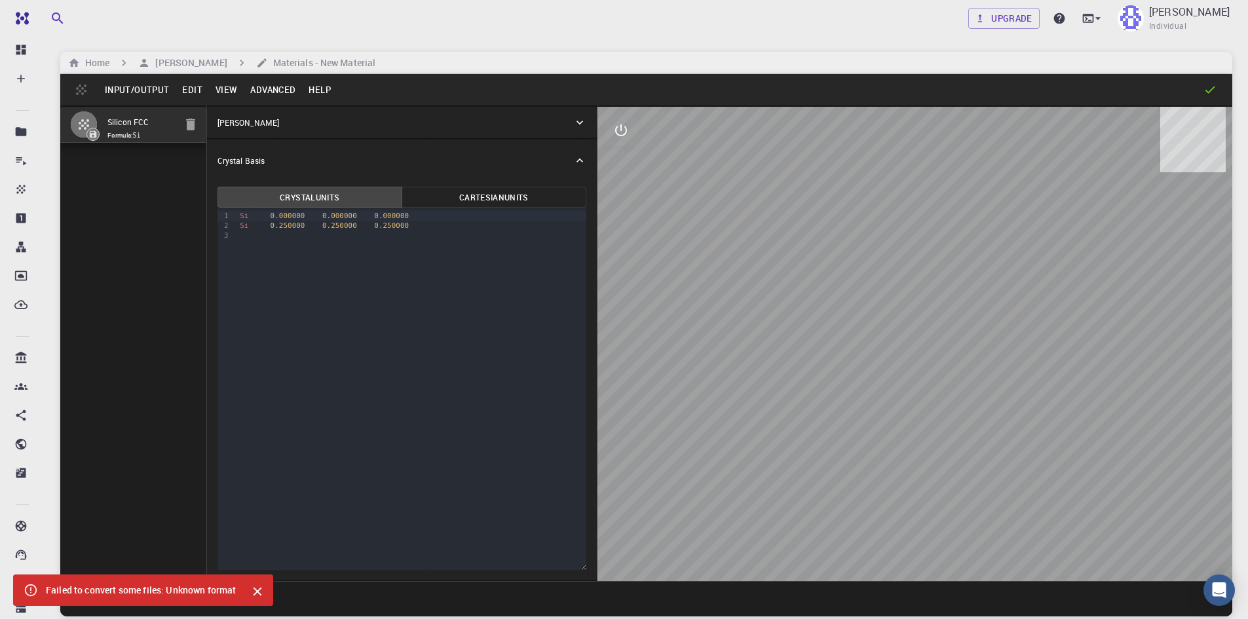  What do you see at coordinates (137, 90) in the screenshot?
I see `button: Input/Output` at bounding box center [137, 90].